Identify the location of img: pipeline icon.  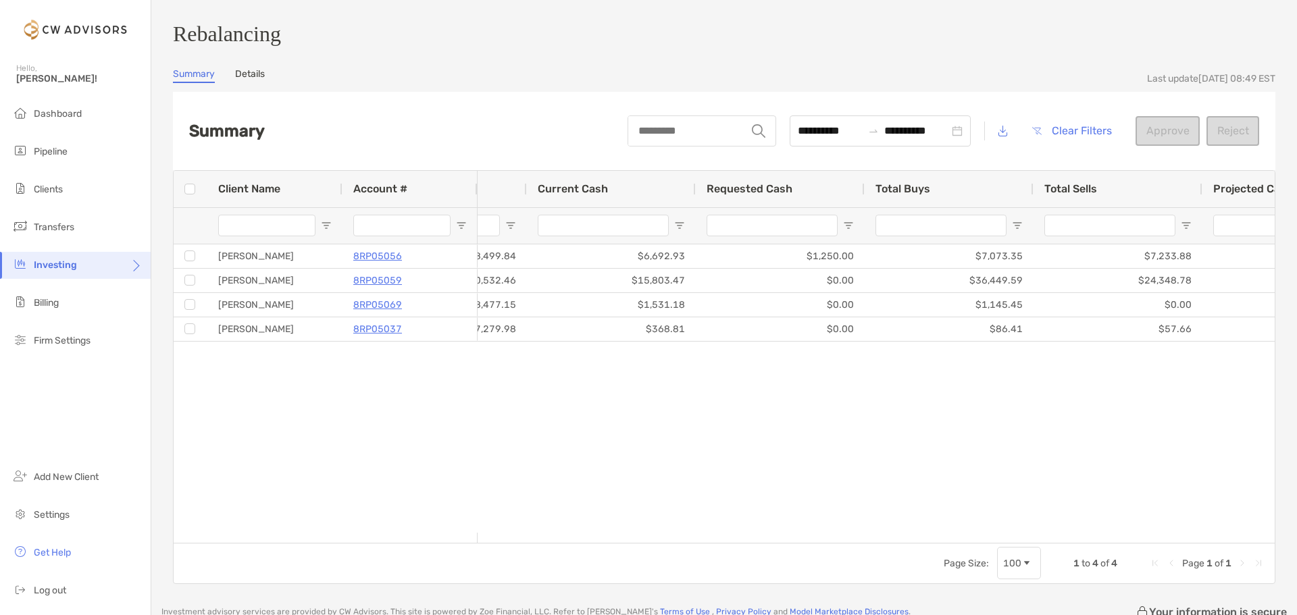
(20, 151).